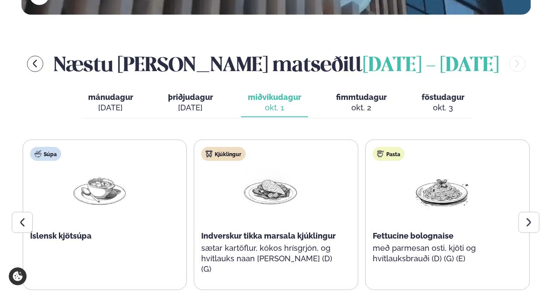 The height and width of the screenshot is (294, 553). What do you see at coordinates (517, 64) in the screenshot?
I see `button: menu-btn-right` at bounding box center [517, 64].